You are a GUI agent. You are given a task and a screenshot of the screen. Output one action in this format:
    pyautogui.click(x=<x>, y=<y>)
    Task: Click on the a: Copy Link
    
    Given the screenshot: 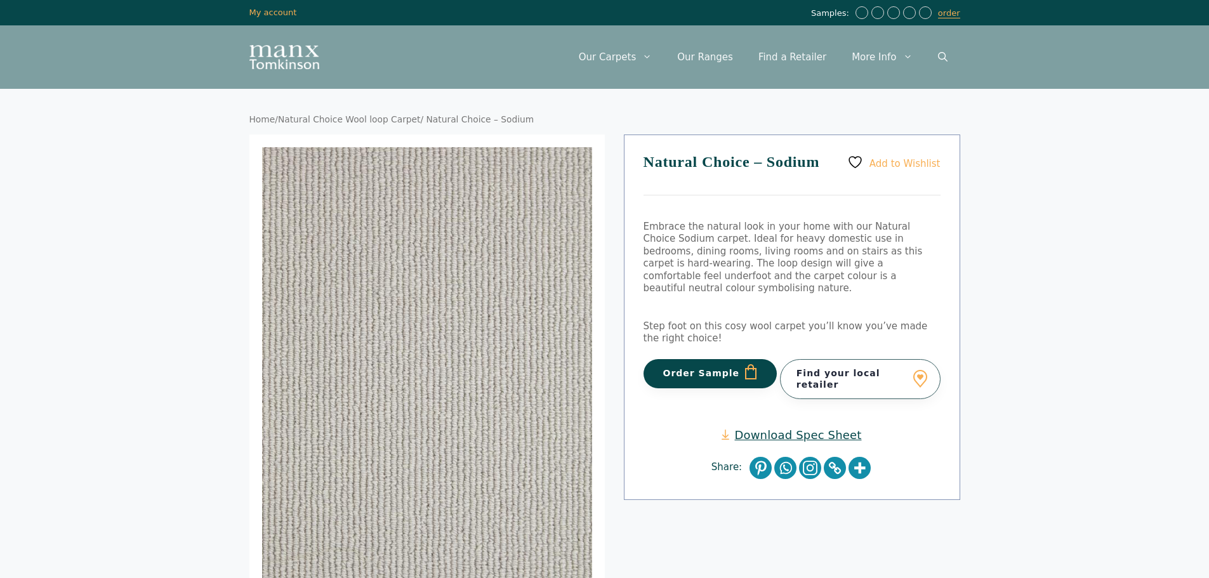 What is the action you would take?
    pyautogui.click(x=835, y=468)
    